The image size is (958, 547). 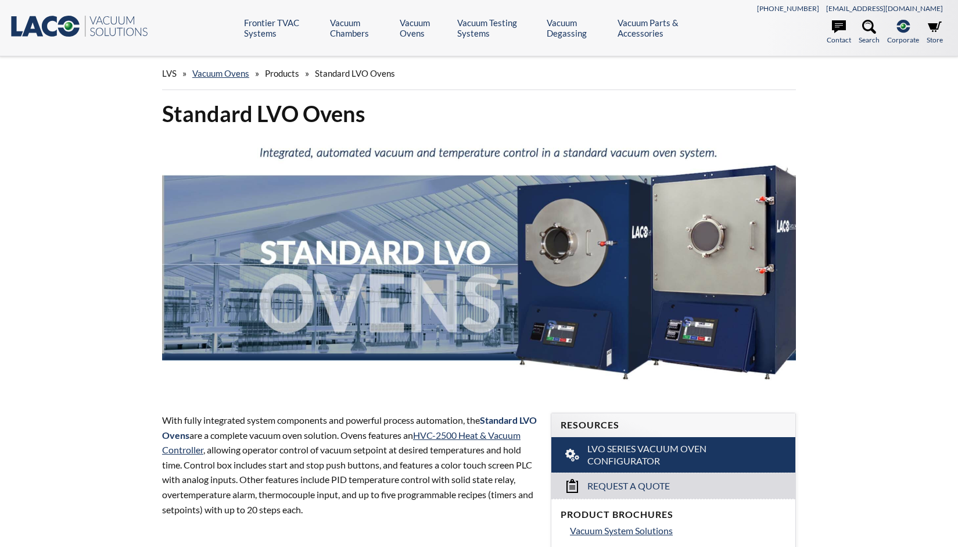 What do you see at coordinates (664, 28) in the screenshot?
I see `a: Vacuum Parts & Accessories` at bounding box center [664, 28].